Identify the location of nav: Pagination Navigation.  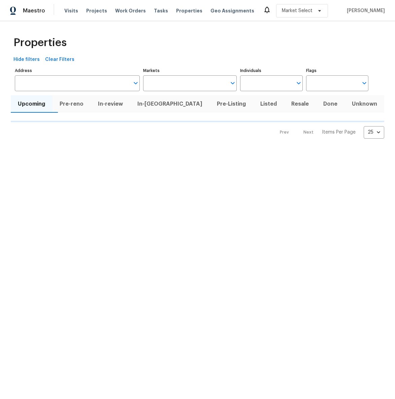
(328, 132).